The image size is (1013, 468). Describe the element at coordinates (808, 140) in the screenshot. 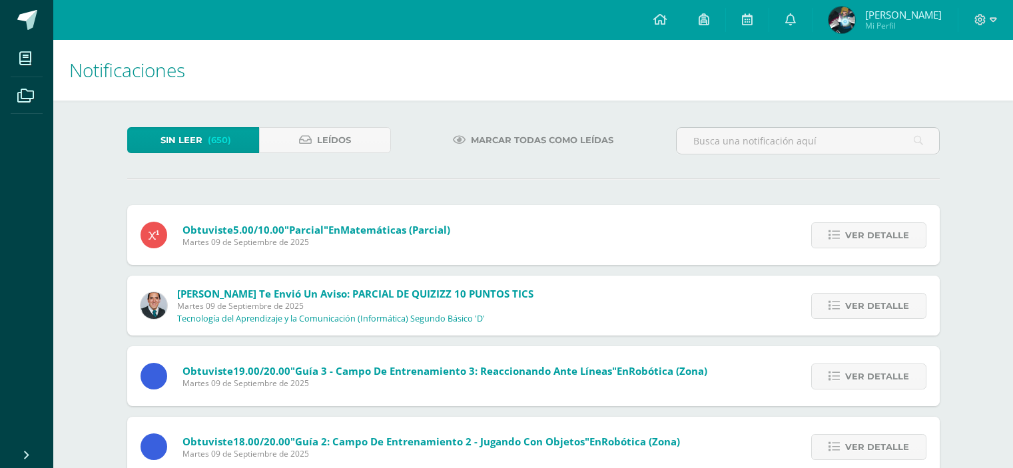

I see `input: Busca una notificación aquí` at that location.